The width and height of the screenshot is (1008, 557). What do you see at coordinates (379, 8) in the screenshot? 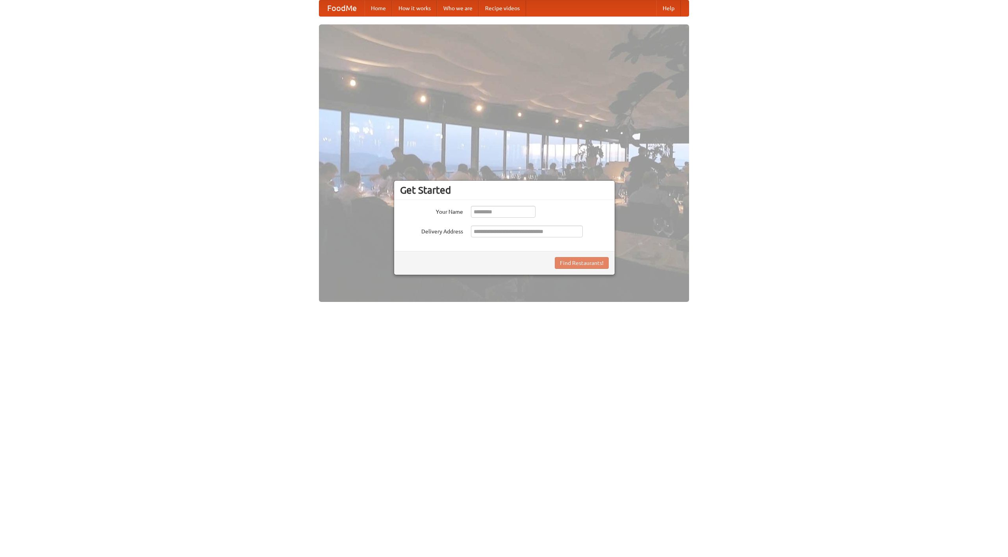
I see `a: Home` at bounding box center [379, 8].